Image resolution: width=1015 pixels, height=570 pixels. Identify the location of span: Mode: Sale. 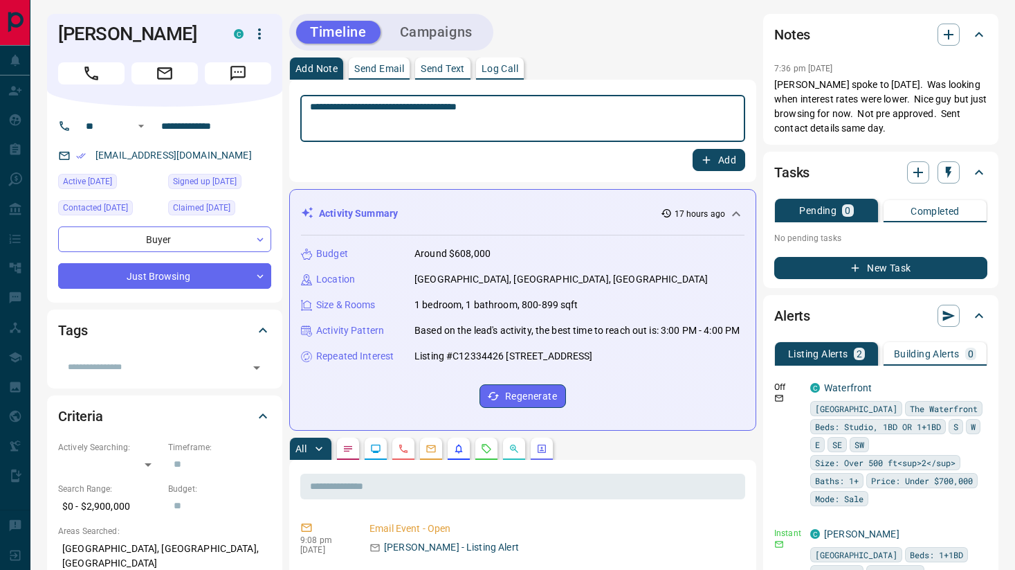
(839, 498).